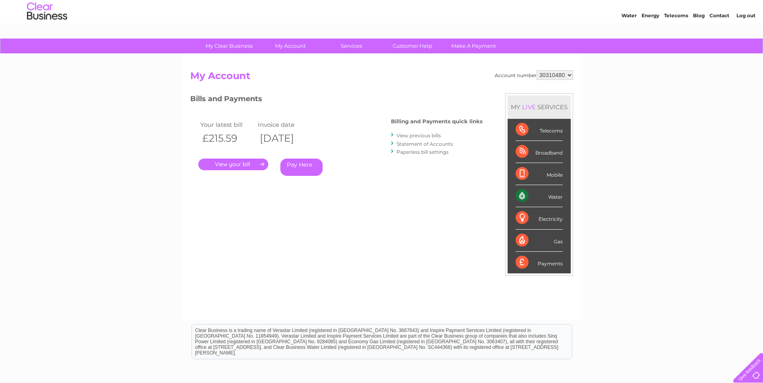 This screenshot has width=763, height=383. I want to click on a: Blog, so click(698, 37).